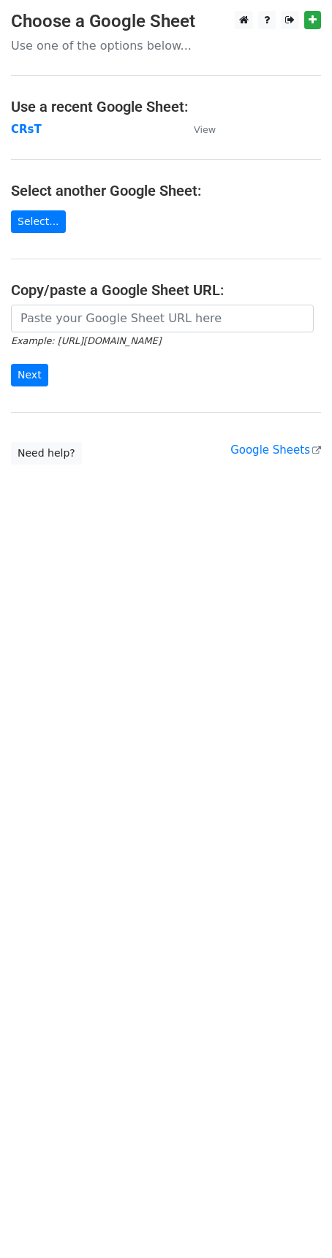  Describe the element at coordinates (166, 290) in the screenshot. I see `h4: Copy/paste a Google Sheet URL:` at that location.